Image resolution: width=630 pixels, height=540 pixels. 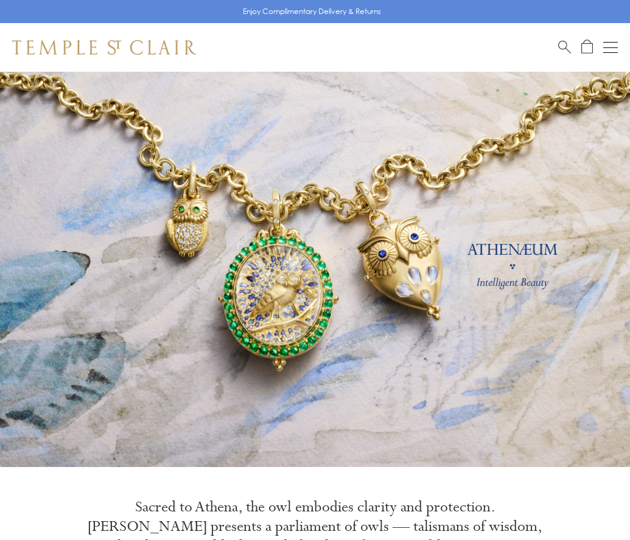 What do you see at coordinates (104, 47) in the screenshot?
I see `img: Temple St. Clair` at bounding box center [104, 47].